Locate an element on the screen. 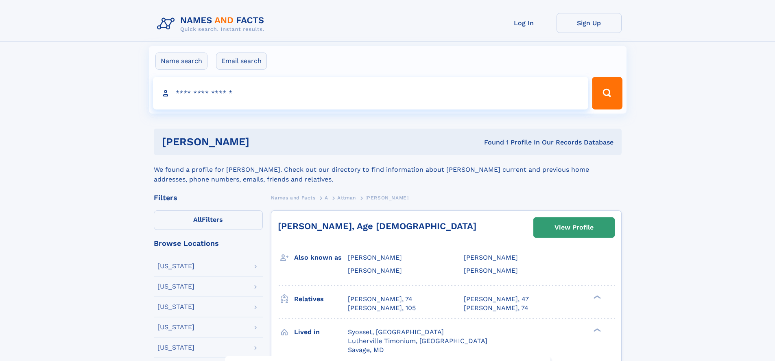 This screenshot has height=361, width=775. label: Filters is located at coordinates (208, 220).